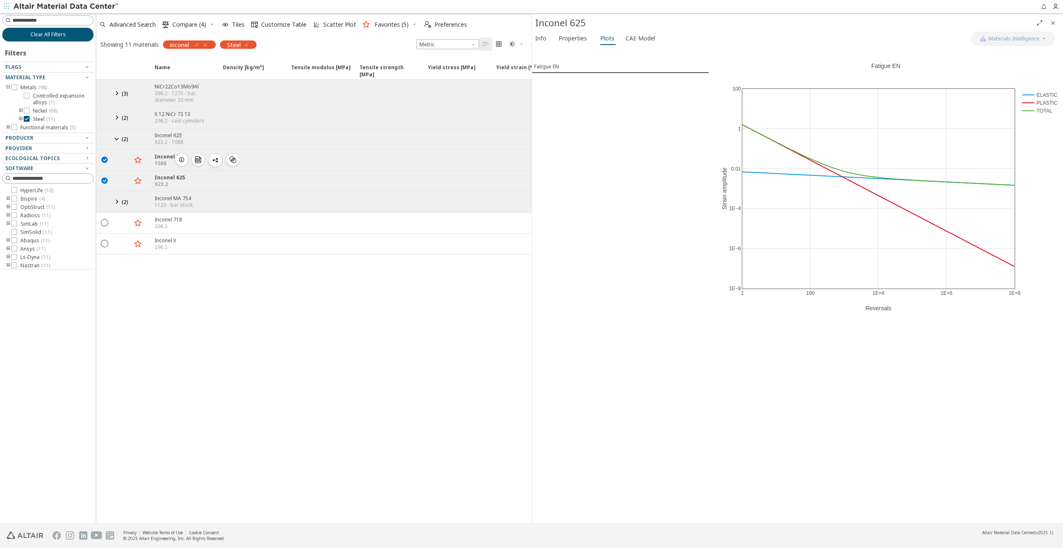  Describe the element at coordinates (48, 168) in the screenshot. I see `button: Software` at that location.